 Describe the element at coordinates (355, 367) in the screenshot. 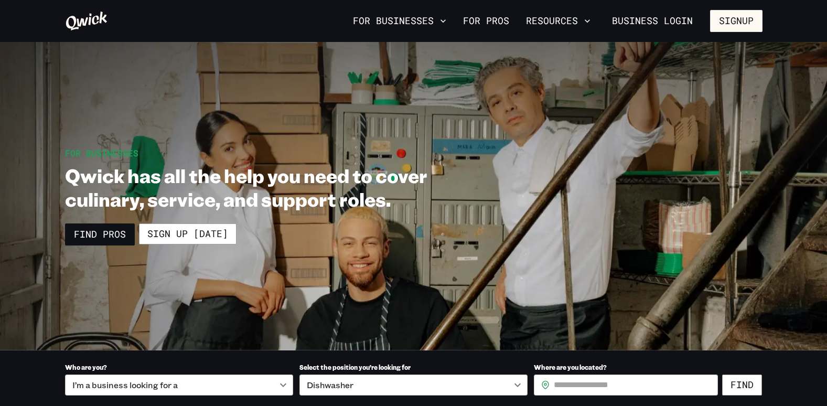

I see `span: Select the position you’re looking for` at that location.